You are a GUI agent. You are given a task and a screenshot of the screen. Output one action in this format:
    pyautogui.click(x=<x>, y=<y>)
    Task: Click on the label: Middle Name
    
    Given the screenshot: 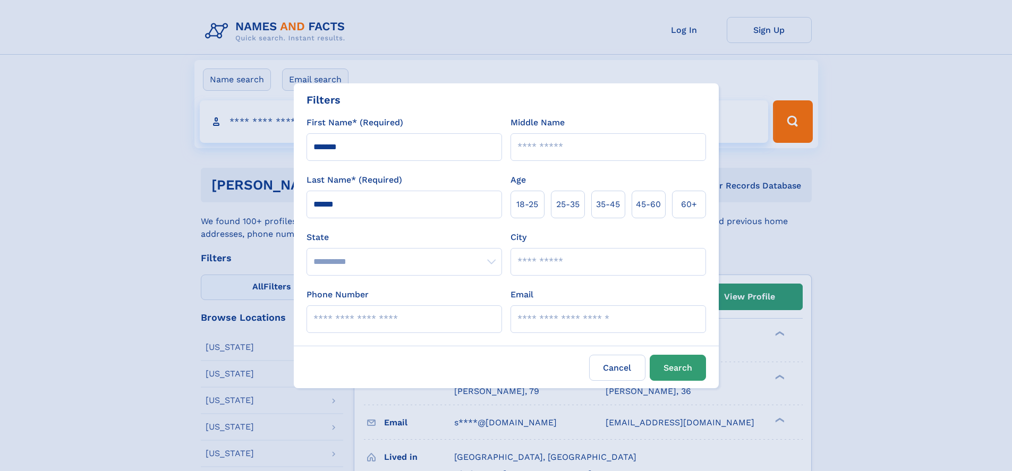 What is the action you would take?
    pyautogui.click(x=538, y=123)
    